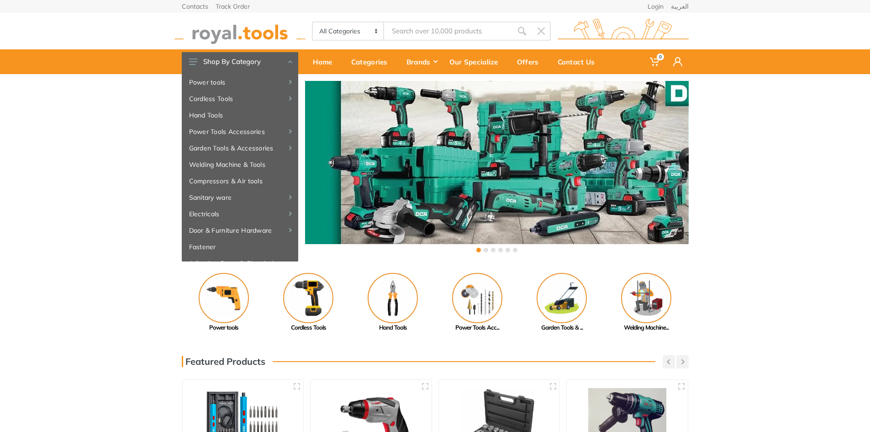 The image size is (870, 432). What do you see at coordinates (646, 328) in the screenshot?
I see `div: Welding Machine...` at bounding box center [646, 328].